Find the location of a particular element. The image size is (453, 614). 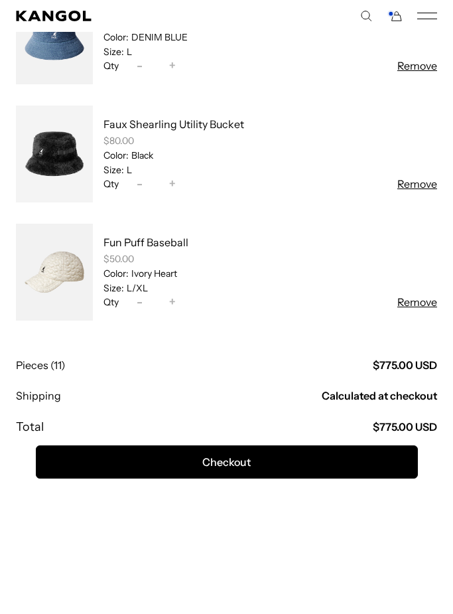

div: $50.00 is located at coordinates (270, 260).